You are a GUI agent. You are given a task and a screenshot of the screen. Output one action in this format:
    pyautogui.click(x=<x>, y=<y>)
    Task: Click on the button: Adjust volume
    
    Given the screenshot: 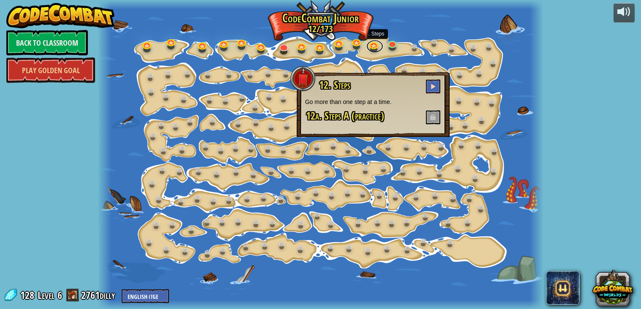 What is the action you would take?
    pyautogui.click(x=624, y=13)
    